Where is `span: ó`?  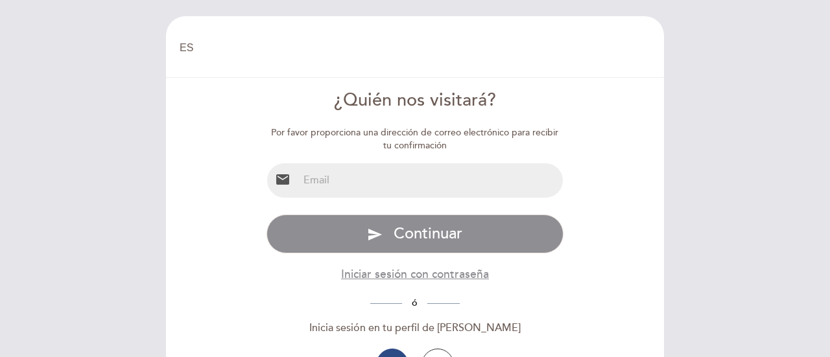 span: ó is located at coordinates (414, 303).